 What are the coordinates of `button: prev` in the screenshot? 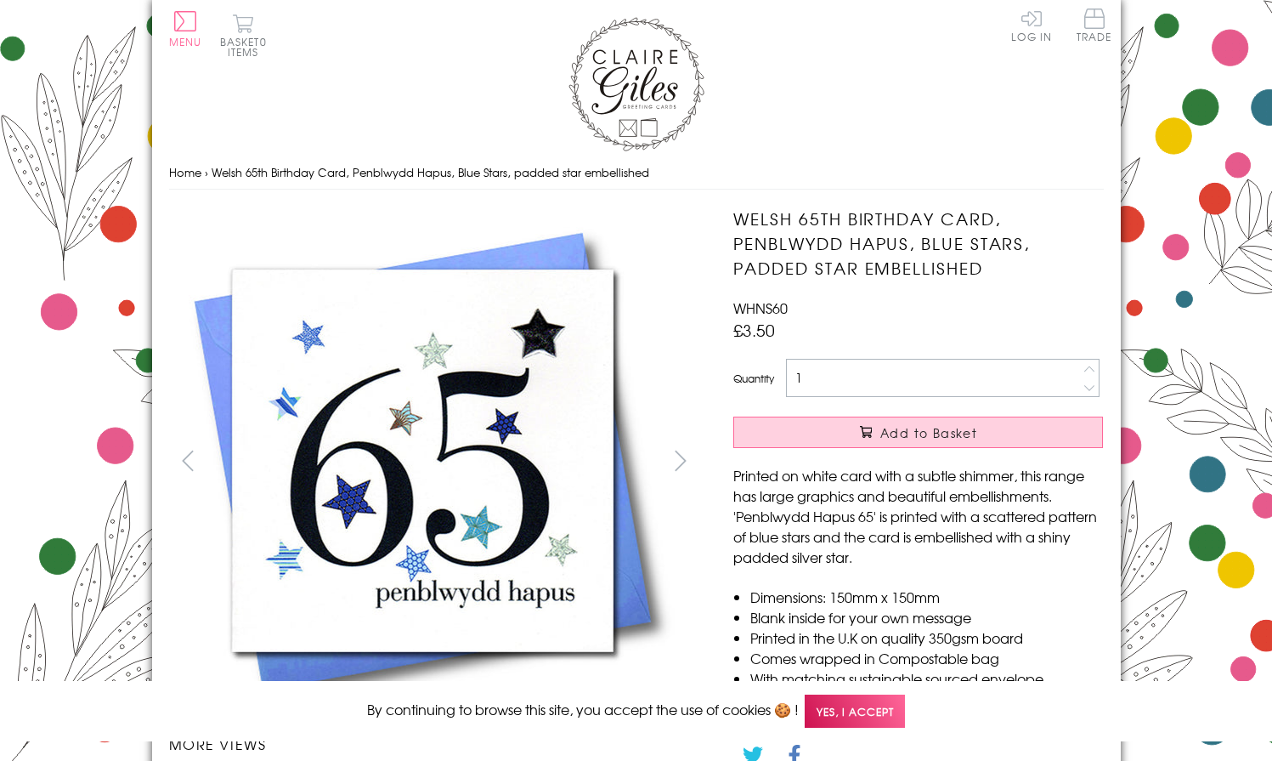 It's located at (188, 460).